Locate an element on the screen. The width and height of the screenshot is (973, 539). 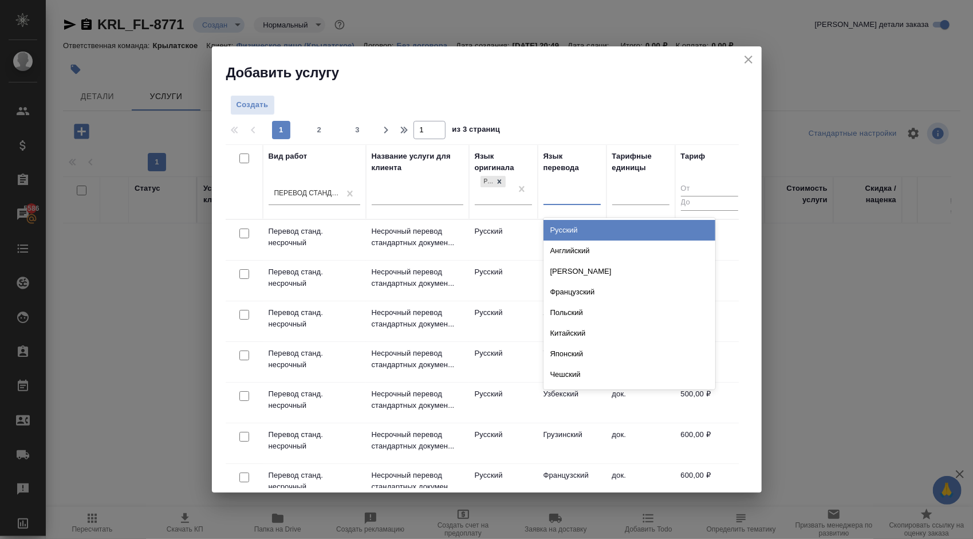
td: Армянский is located at coordinates (572, 321).